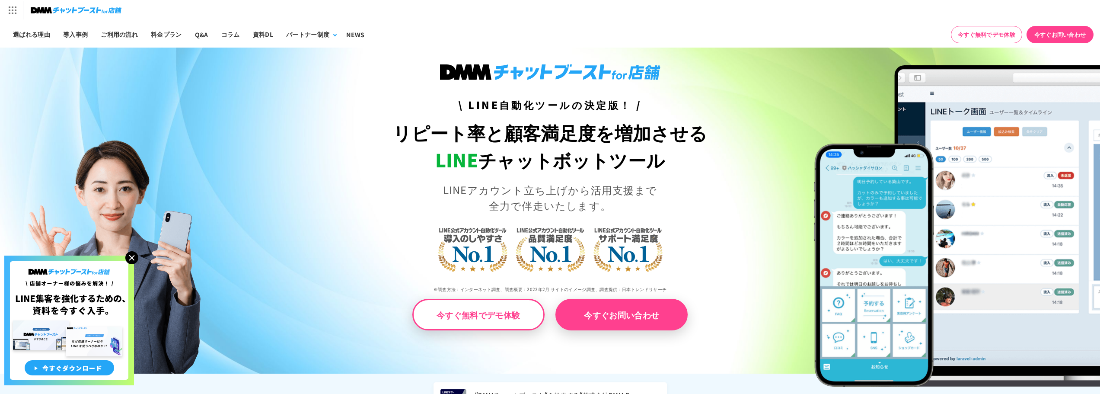 Image resolution: width=1100 pixels, height=394 pixels. Describe the element at coordinates (230, 34) in the screenshot. I see `a: コラム` at that location.